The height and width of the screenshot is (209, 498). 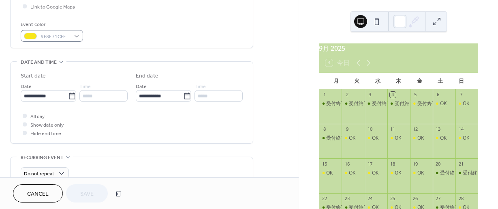 I want to click on span: #F8E71CFF, so click(x=55, y=36).